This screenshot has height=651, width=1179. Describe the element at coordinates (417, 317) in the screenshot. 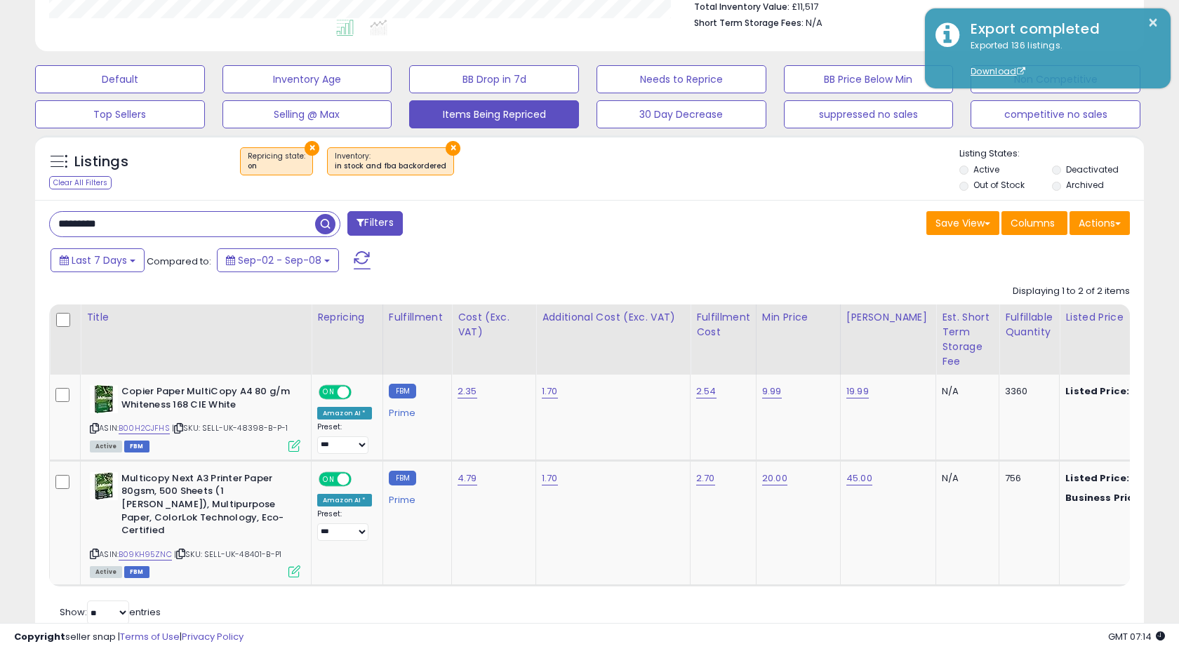

I see `div: Fulfillment` at that location.